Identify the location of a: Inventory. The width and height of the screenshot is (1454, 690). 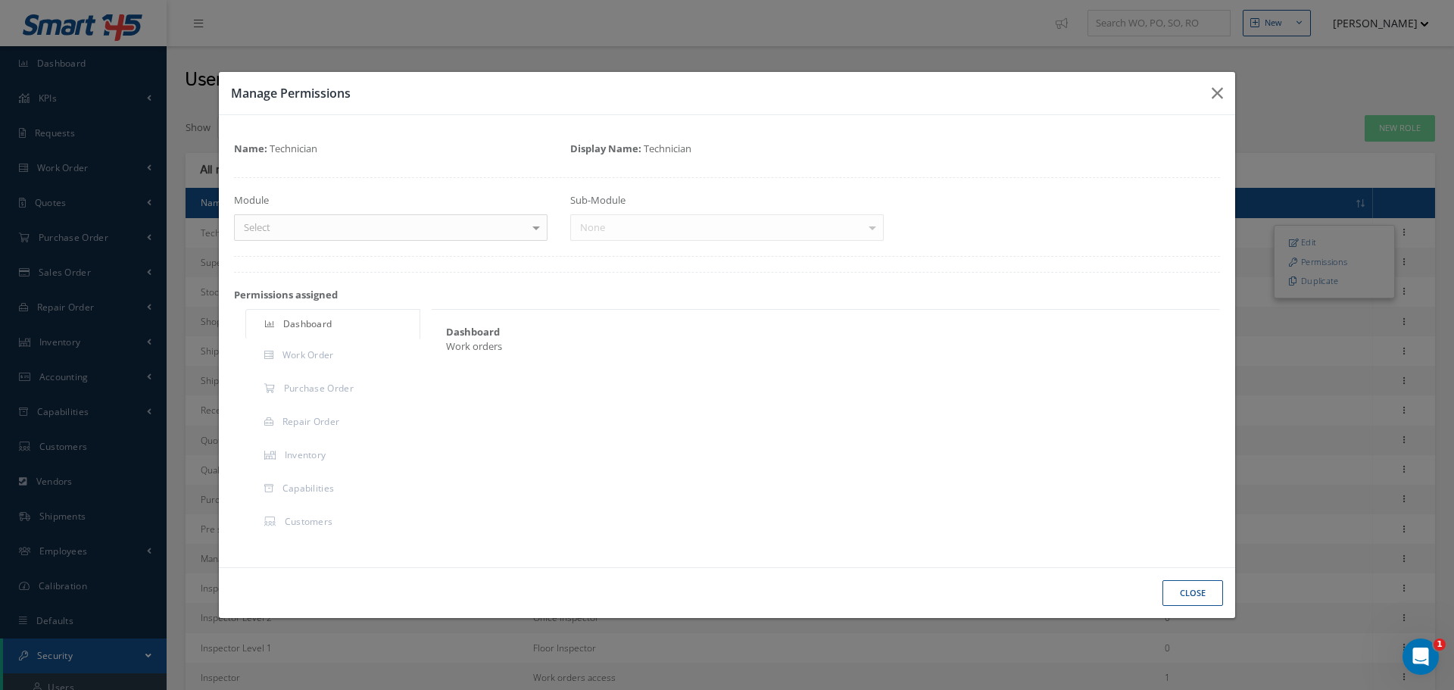
(332, 457).